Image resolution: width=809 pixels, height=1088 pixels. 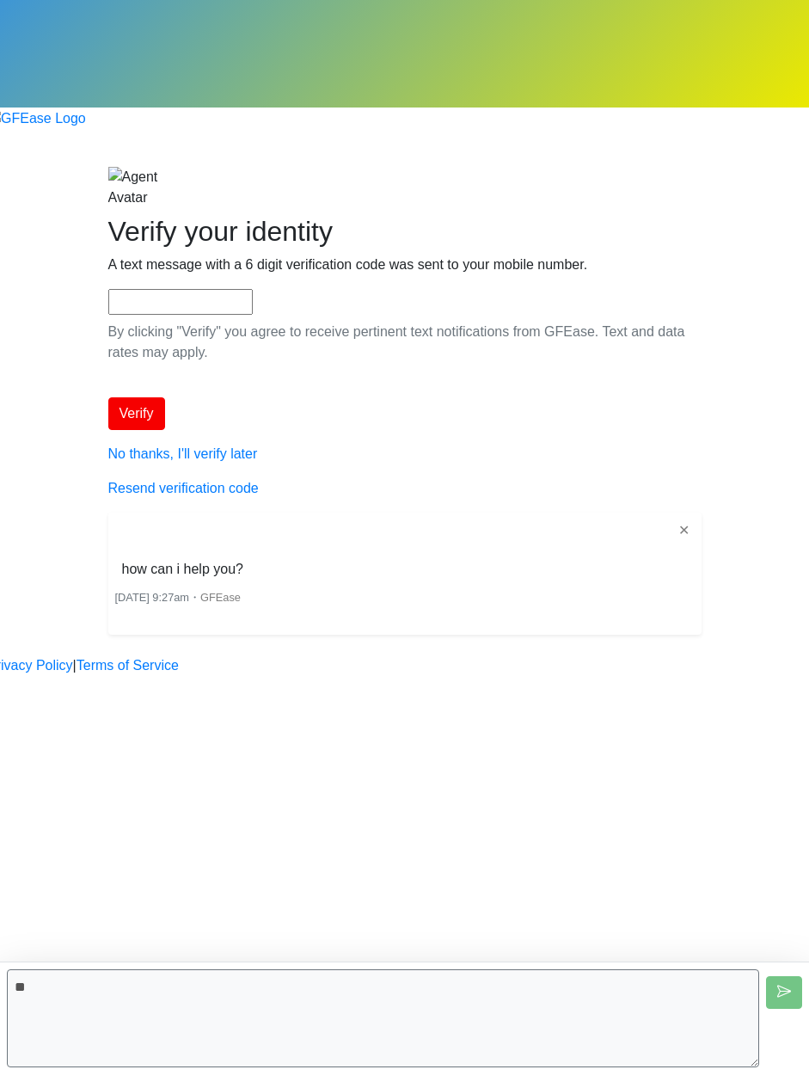 What do you see at coordinates (137, 414) in the screenshot?
I see `button: Verify` at bounding box center [137, 414].